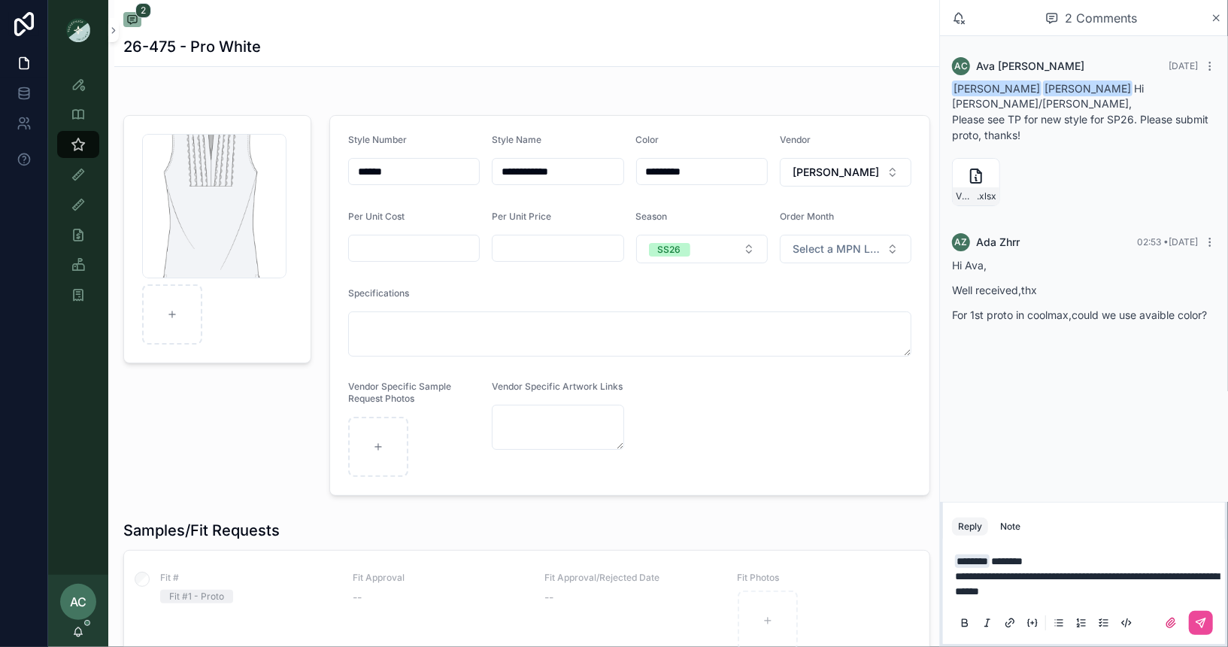 This screenshot has height=647, width=1228. What do you see at coordinates (998, 242) in the screenshot?
I see `span: Ada Zhrr` at bounding box center [998, 242].